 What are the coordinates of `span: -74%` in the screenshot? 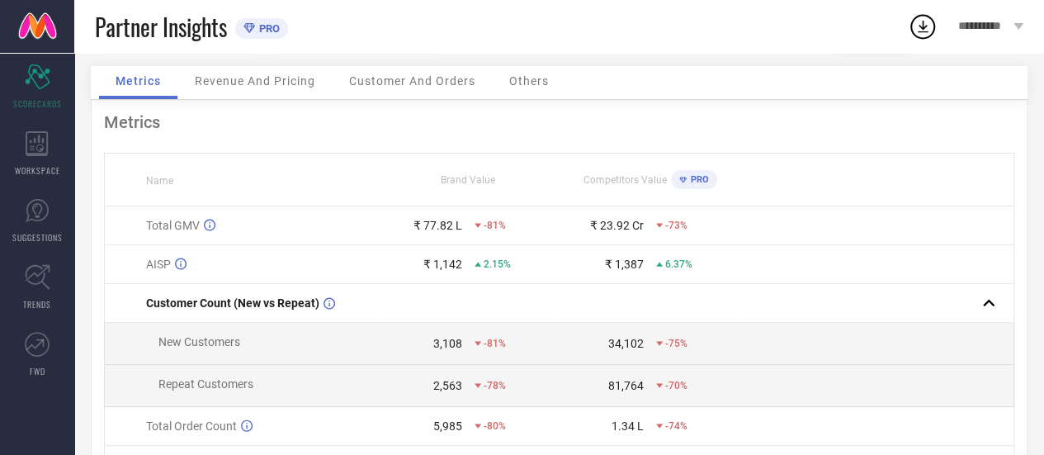 It's located at (676, 426).